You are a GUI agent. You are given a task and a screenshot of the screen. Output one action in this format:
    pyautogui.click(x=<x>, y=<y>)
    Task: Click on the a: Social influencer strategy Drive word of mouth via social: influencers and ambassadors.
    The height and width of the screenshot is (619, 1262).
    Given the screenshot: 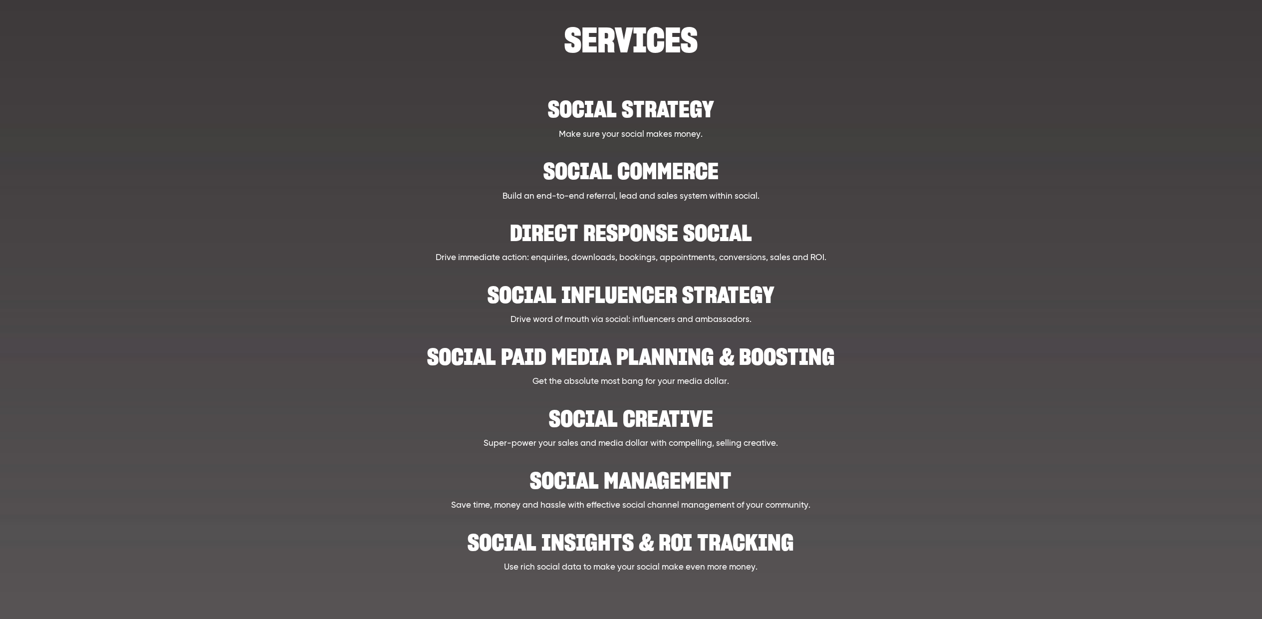 What is the action you would take?
    pyautogui.click(x=631, y=300)
    